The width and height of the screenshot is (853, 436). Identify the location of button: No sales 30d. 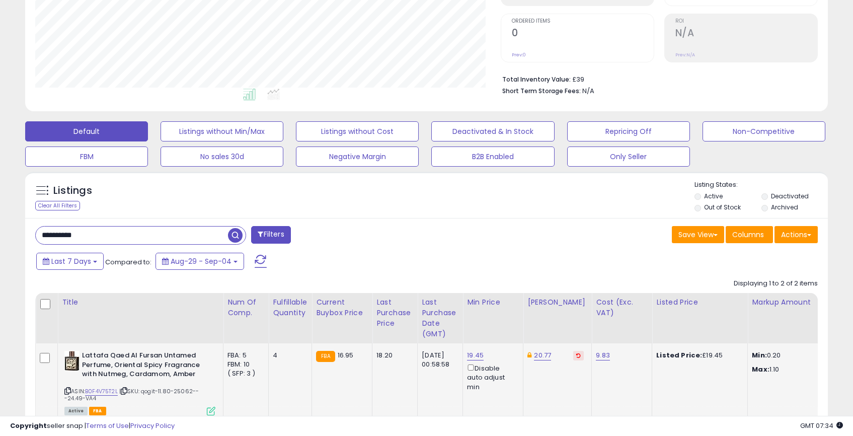
(222, 156).